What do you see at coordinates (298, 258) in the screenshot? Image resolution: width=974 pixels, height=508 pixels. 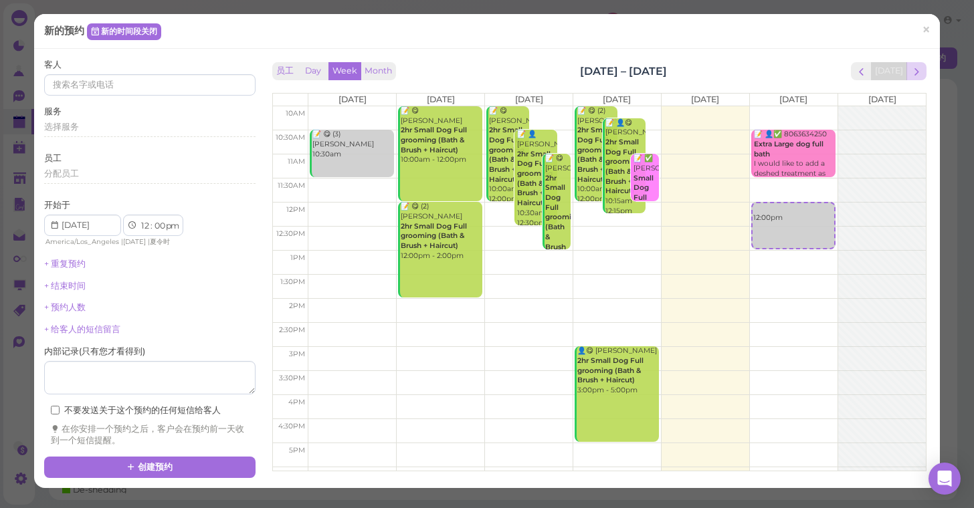 I see `span: 1pm` at bounding box center [298, 258].